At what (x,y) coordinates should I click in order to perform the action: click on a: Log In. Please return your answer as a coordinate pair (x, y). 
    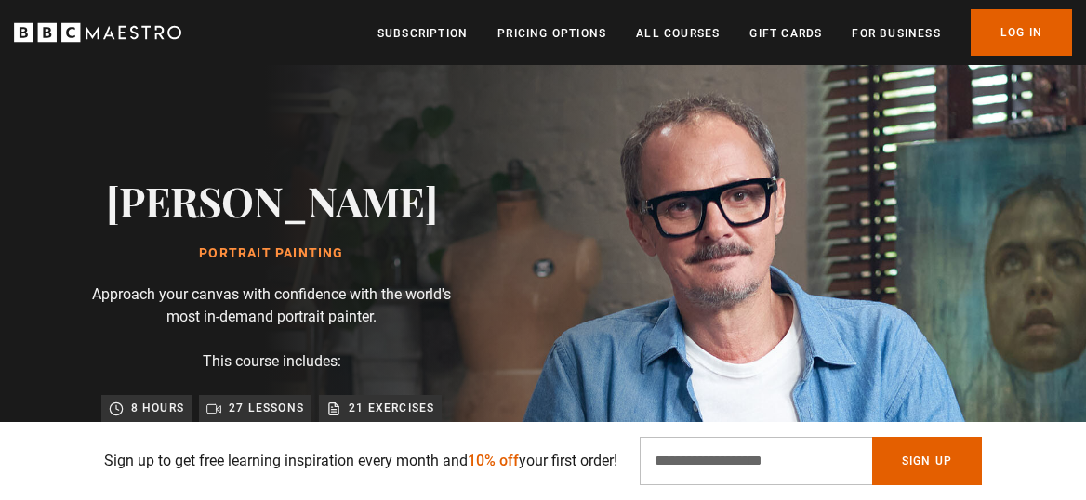
    Looking at the image, I should click on (1021, 33).